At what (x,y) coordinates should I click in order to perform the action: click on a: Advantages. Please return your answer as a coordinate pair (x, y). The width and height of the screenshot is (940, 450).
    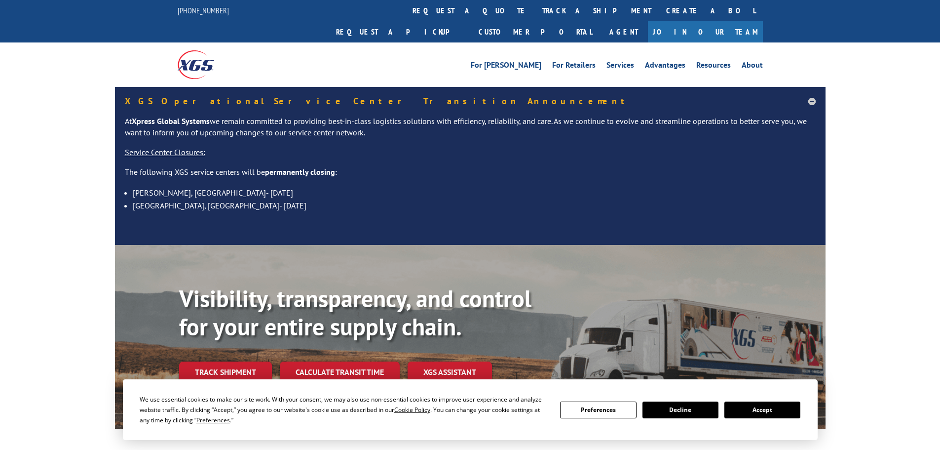
    Looking at the image, I should click on (665, 67).